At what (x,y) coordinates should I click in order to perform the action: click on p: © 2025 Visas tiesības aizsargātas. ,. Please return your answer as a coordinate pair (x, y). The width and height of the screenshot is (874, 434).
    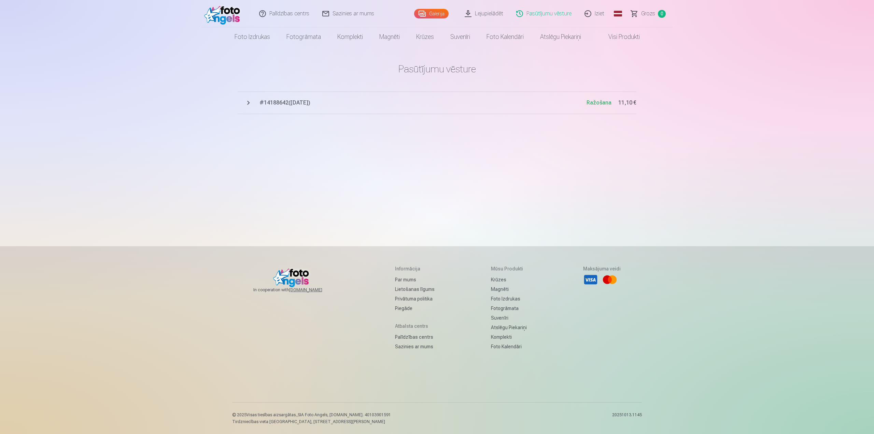
    Looking at the image, I should click on (311, 415).